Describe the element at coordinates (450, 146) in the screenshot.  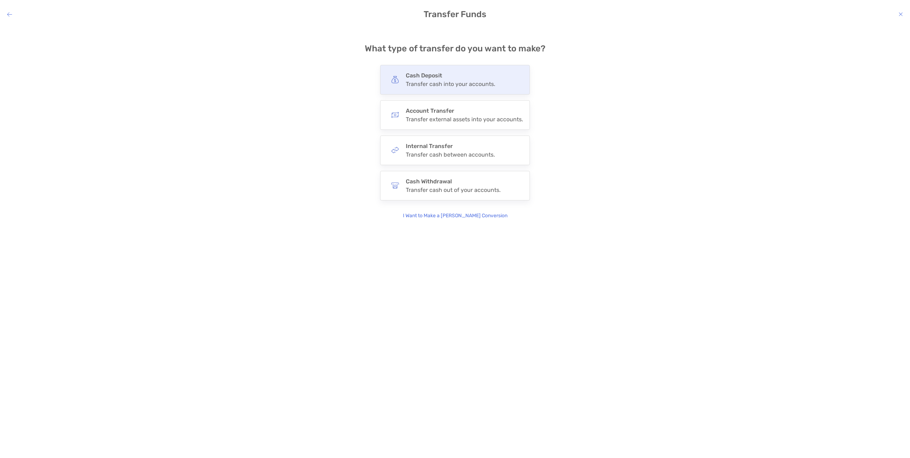
I see `h4: Internal Transfer` at that location.